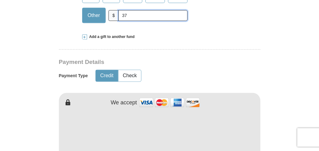 This screenshot has width=319, height=151. I want to click on span: Other, so click(94, 15).